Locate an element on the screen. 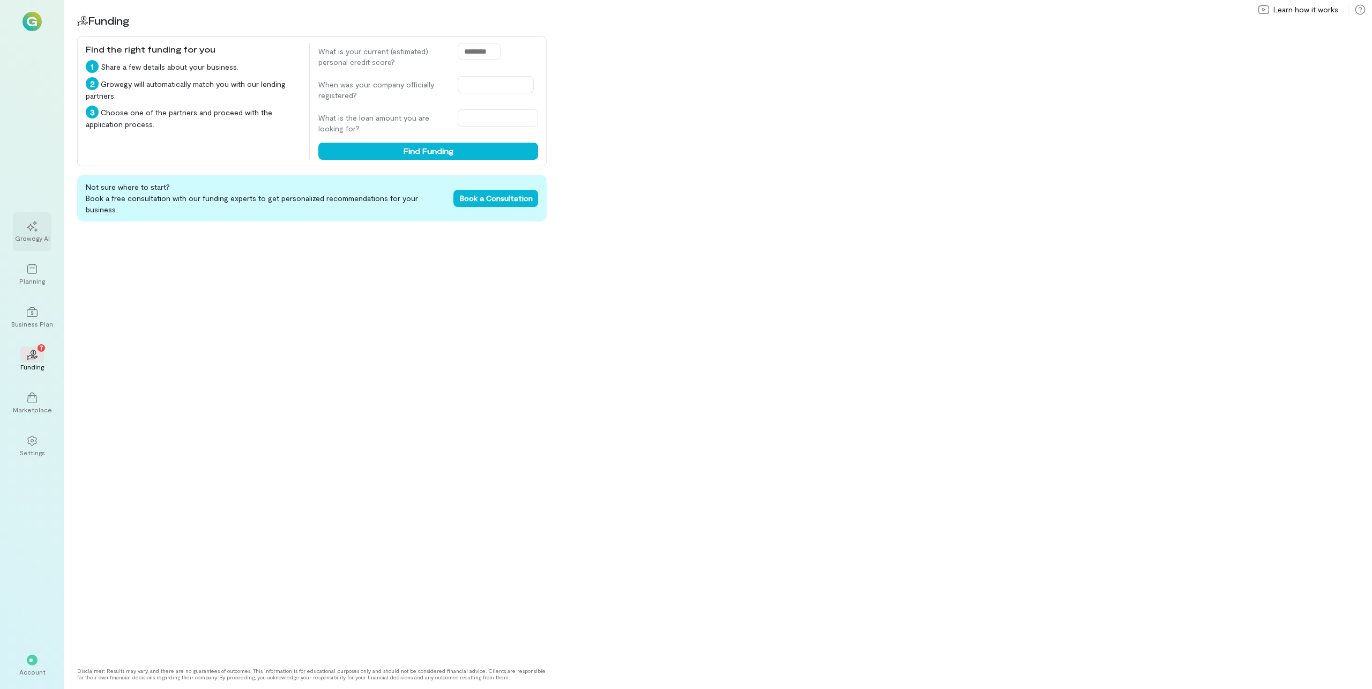 The image size is (1372, 689). div: 3 is located at coordinates (92, 112).